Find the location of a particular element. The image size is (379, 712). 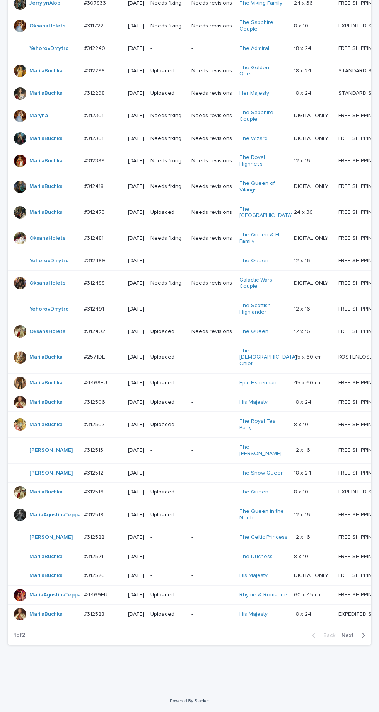

p: #312418 is located at coordinates (94, 186).